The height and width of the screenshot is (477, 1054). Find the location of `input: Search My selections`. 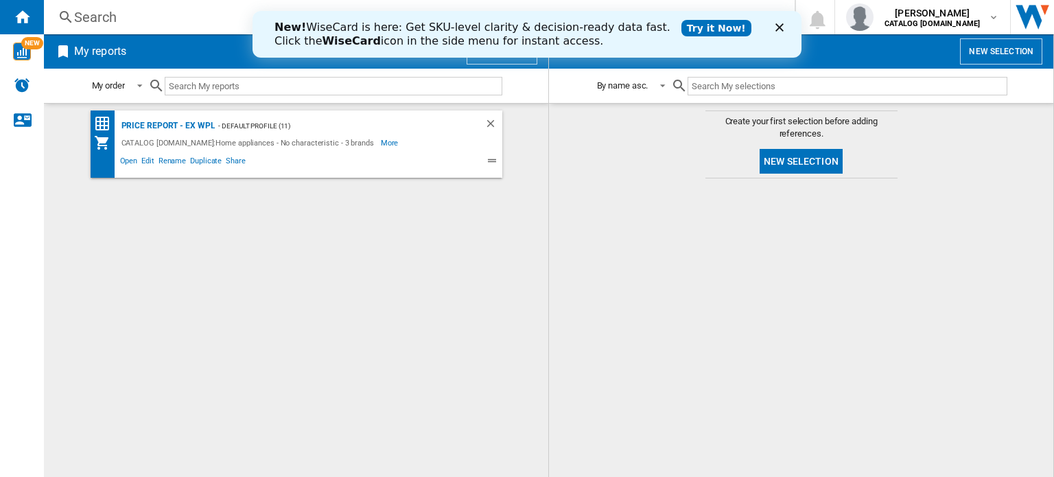

input: Search My selections is located at coordinates (846, 86).